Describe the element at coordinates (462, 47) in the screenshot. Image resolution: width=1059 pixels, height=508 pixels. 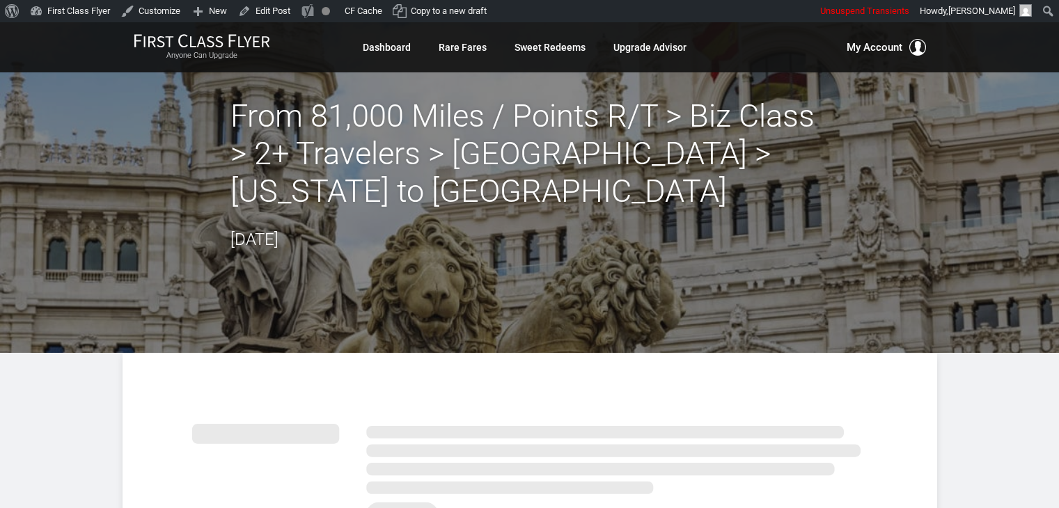
I see `a: Rare Fares` at that location.